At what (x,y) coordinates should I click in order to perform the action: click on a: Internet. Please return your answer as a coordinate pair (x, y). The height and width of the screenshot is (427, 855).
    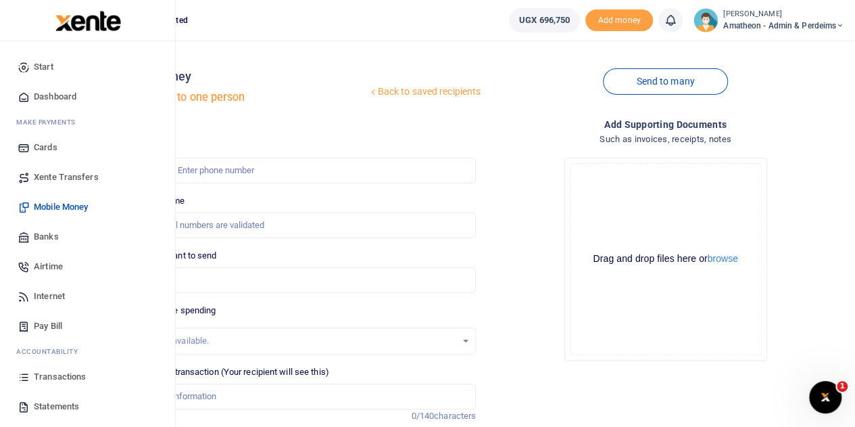
    Looking at the image, I should click on (87, 296).